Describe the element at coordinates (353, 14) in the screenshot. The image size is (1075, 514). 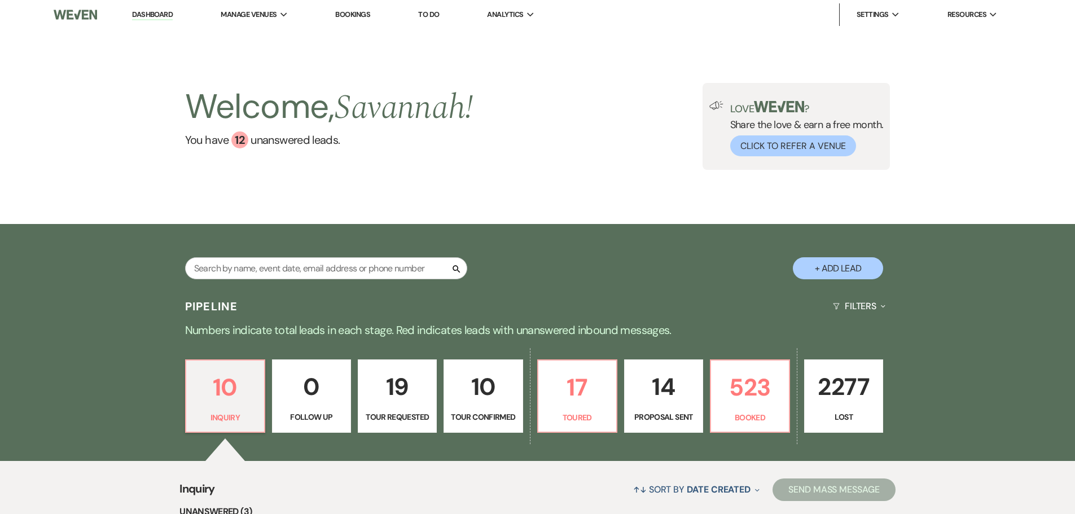
I see `a: Bookings` at that location.